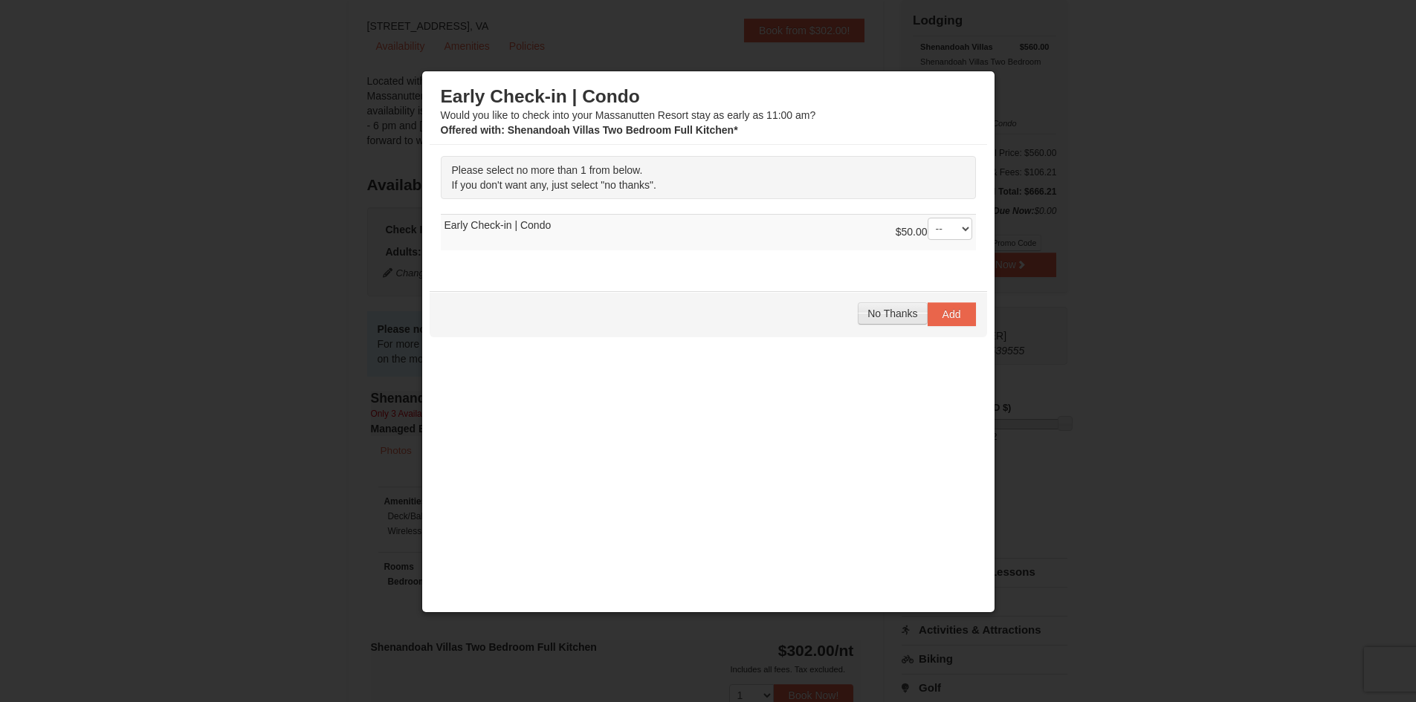 This screenshot has width=1416, height=702. I want to click on button: Add, so click(951, 314).